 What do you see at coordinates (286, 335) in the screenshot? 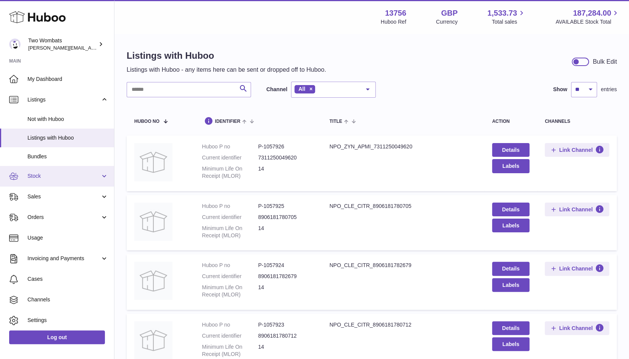
I see `dd: 8906181780712` at bounding box center [286, 335].